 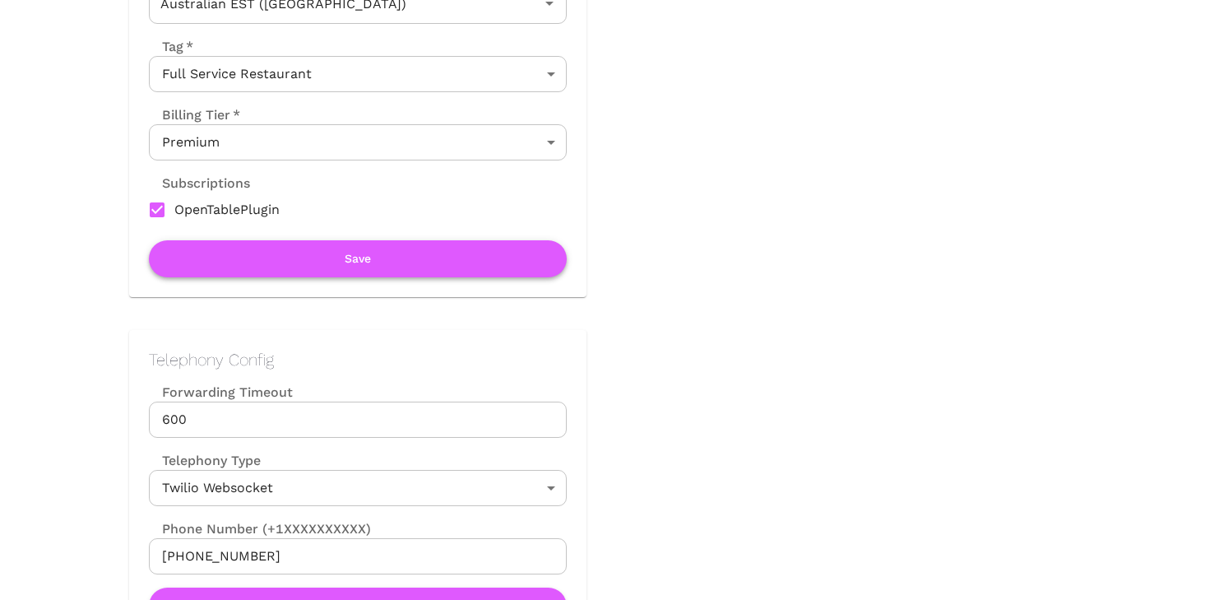 I want to click on button: Save, so click(x=358, y=258).